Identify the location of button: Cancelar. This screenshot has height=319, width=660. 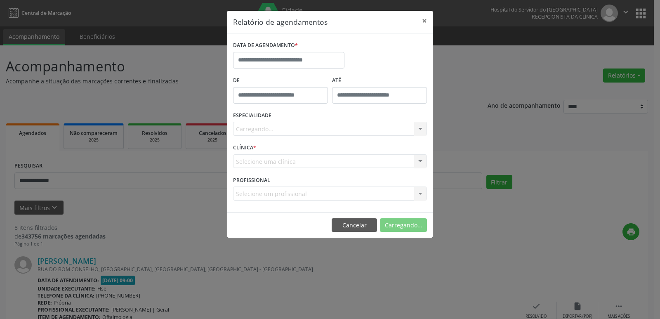
(355, 225).